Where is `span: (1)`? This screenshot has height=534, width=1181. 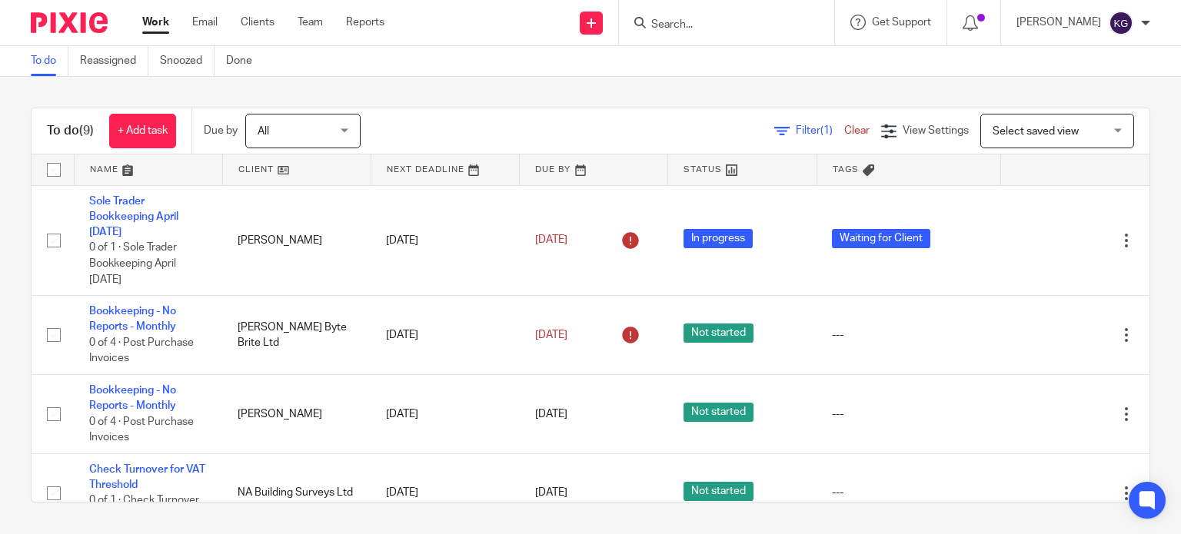
span: (1) is located at coordinates (826, 131).